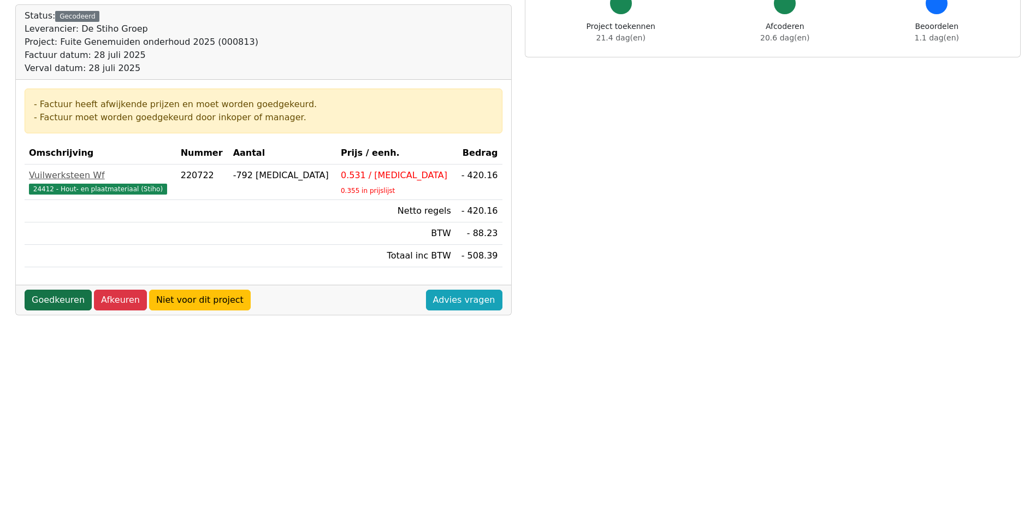  I want to click on div: Leverancier: De Stiho Groep, so click(141, 29).